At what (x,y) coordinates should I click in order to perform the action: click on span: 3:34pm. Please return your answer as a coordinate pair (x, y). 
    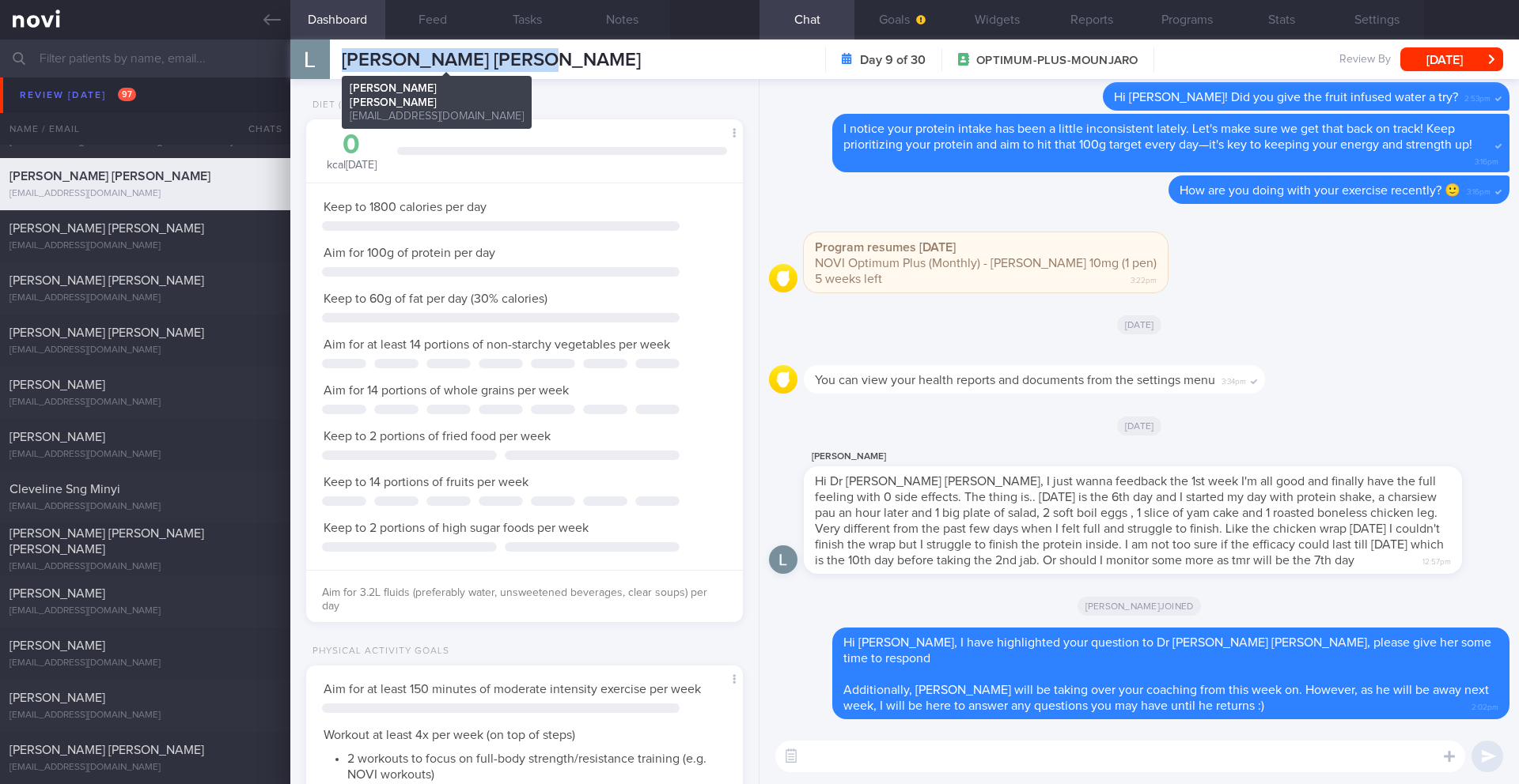
    Looking at the image, I should click on (1233, 379).